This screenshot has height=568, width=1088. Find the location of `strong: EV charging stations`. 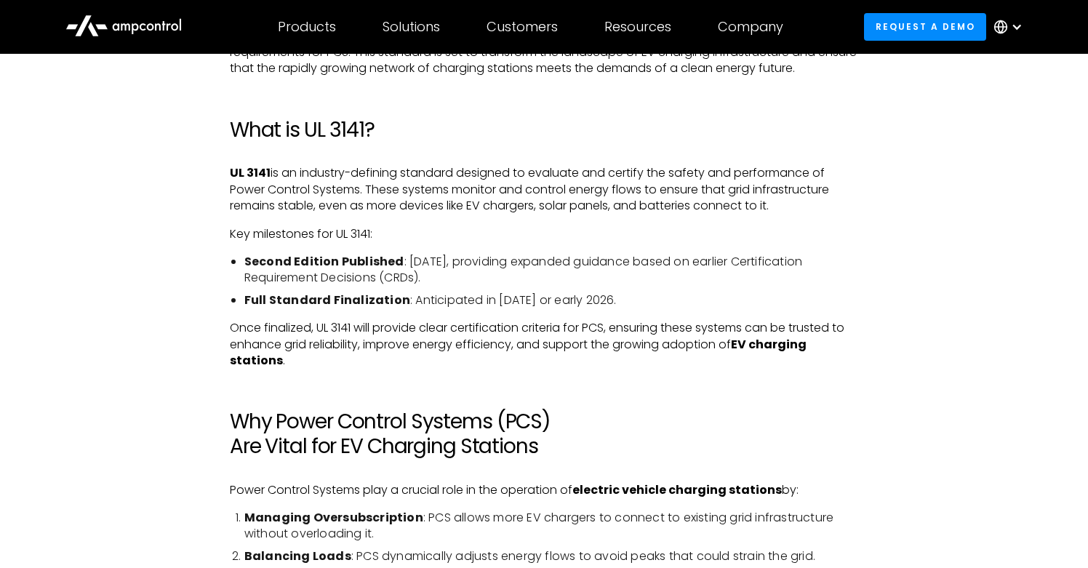

strong: EV charging stations is located at coordinates (518, 352).